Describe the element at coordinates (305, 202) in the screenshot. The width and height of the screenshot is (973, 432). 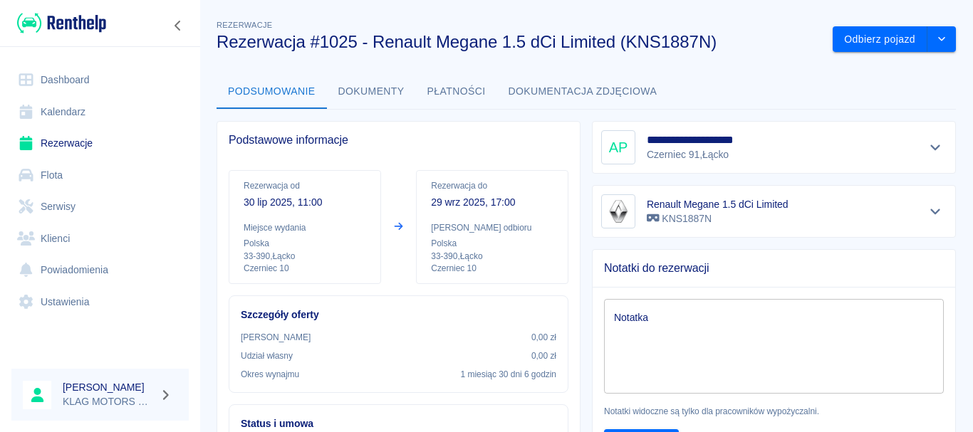
I see `p: 30 lip 2025, 11:00` at that location.